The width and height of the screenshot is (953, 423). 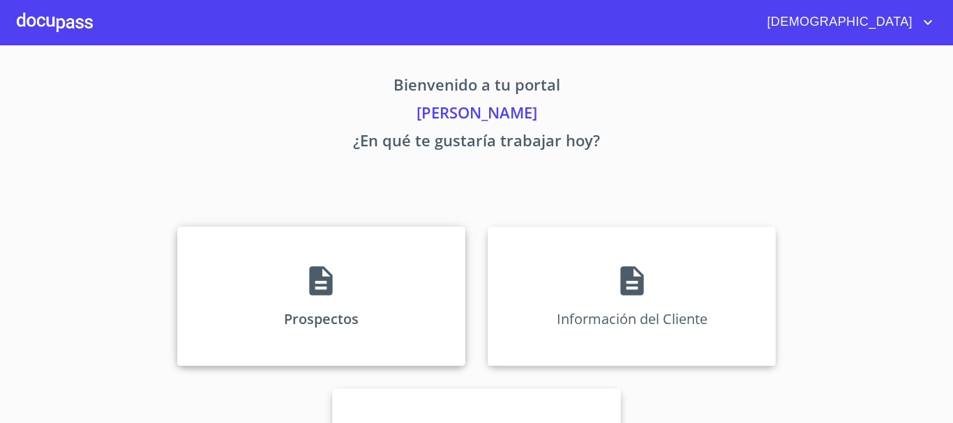 I want to click on p: Información del Cliente, so click(x=632, y=319).